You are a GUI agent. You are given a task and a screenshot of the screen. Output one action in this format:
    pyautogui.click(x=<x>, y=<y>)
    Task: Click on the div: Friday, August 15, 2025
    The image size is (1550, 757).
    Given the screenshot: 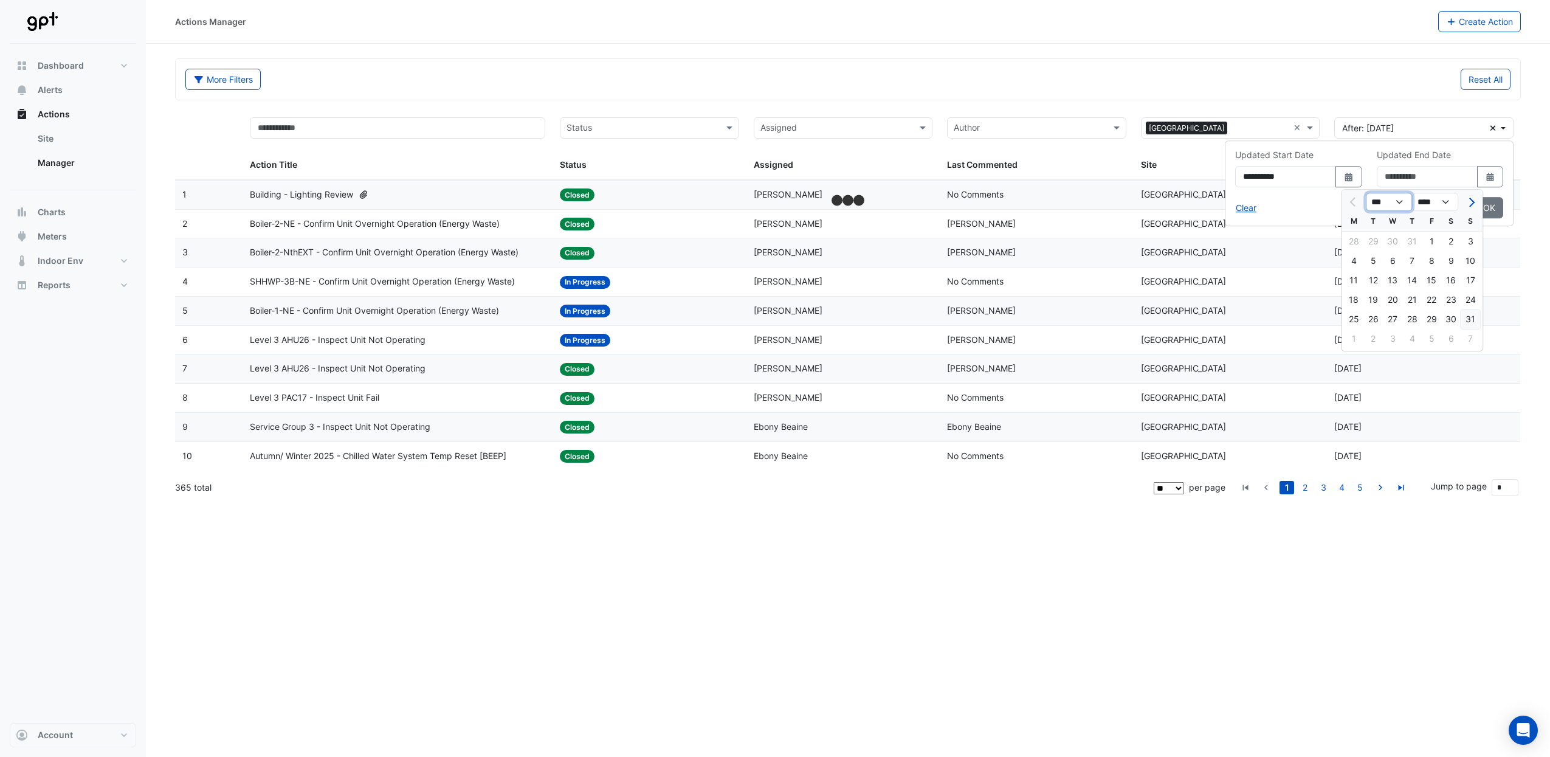 What is the action you would take?
    pyautogui.click(x=1431, y=280)
    